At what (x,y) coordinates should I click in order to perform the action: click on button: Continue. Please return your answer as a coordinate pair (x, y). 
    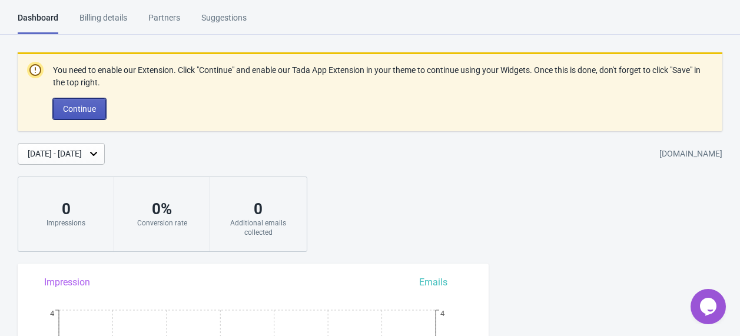
    Looking at the image, I should click on (79, 109).